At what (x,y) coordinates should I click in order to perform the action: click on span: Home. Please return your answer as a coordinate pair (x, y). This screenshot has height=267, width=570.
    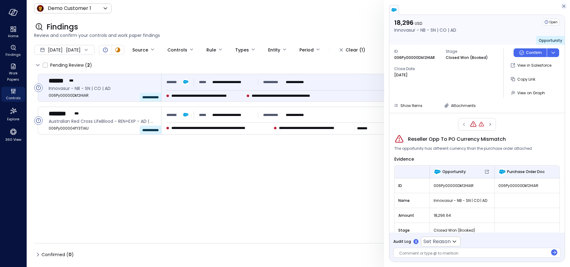
    Looking at the image, I should click on (13, 36).